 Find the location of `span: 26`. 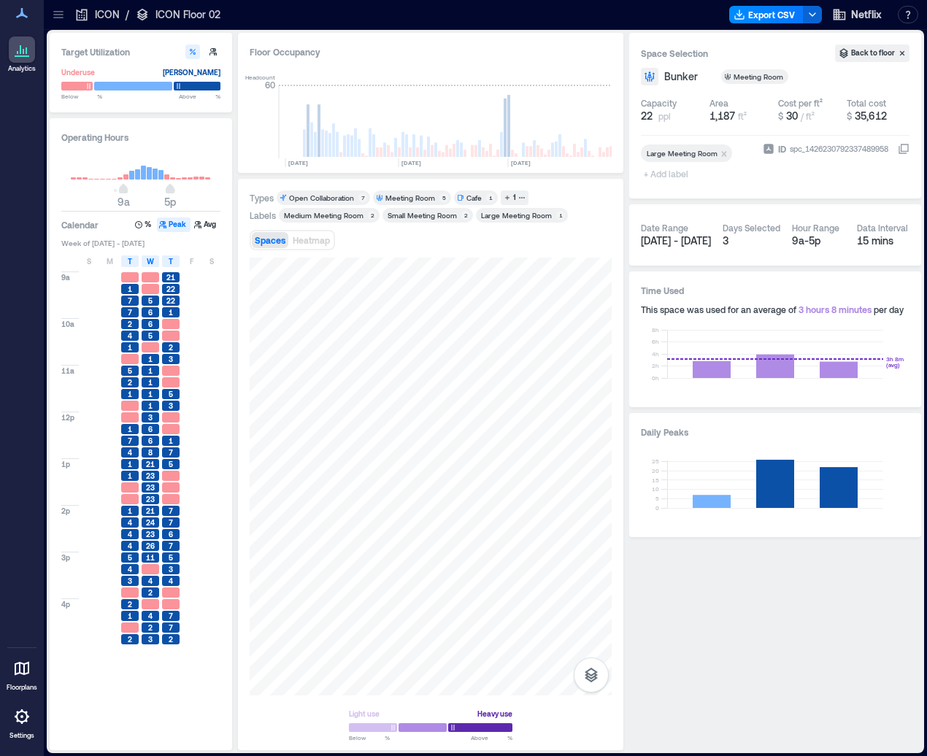

span: 26 is located at coordinates (150, 546).